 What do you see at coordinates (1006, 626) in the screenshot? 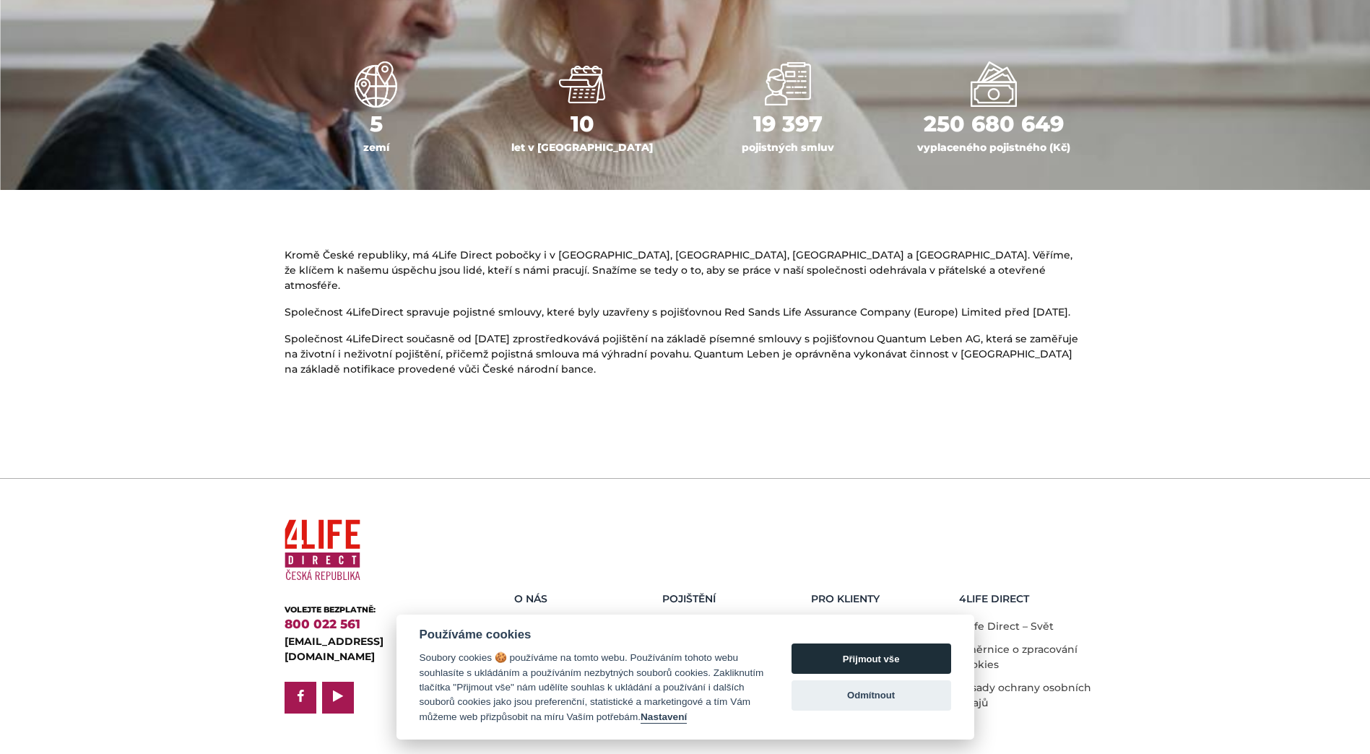
I see `a: 4Life Direct – Svět` at bounding box center [1006, 626].